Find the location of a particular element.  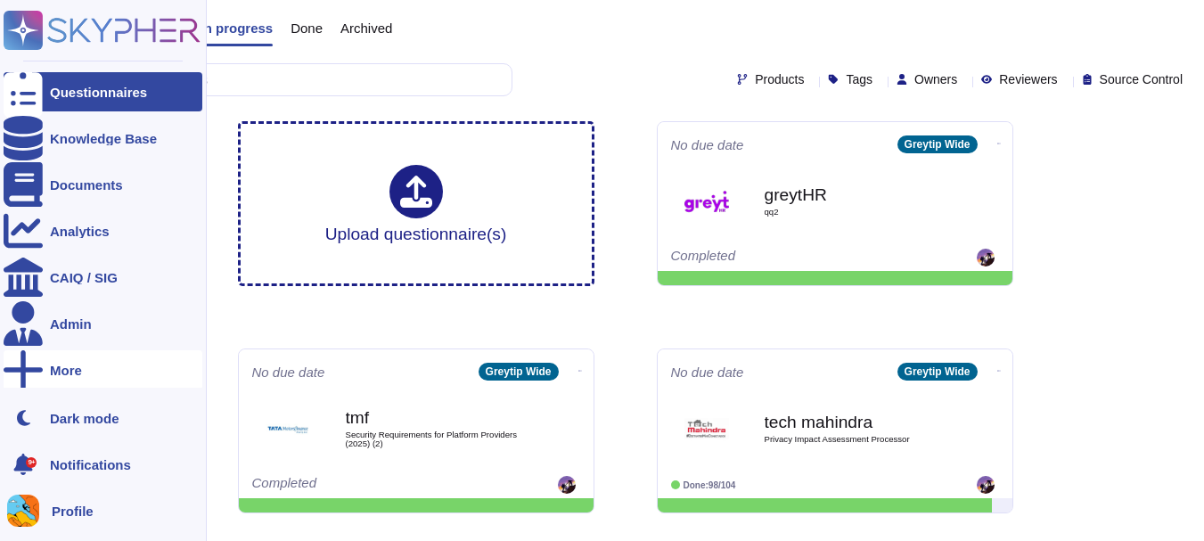

span: Owners is located at coordinates (935, 79).